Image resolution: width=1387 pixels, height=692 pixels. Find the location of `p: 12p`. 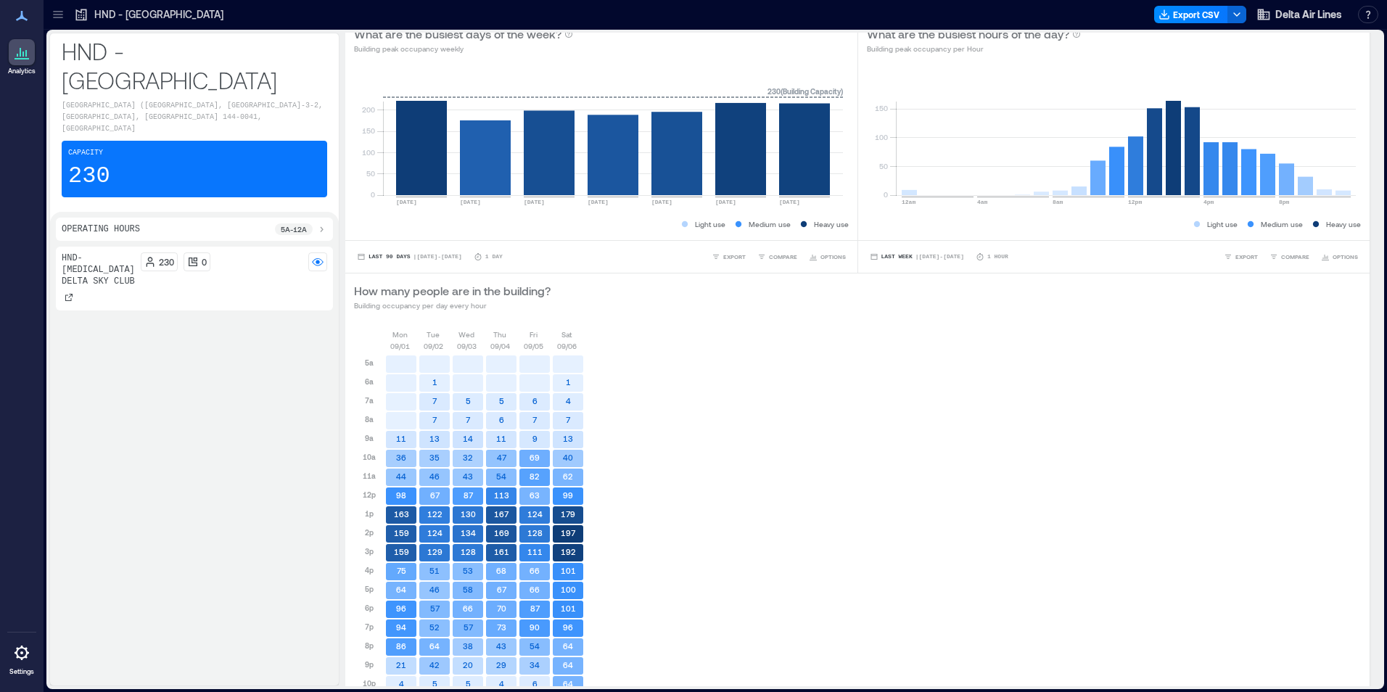

p: 12p is located at coordinates (369, 495).